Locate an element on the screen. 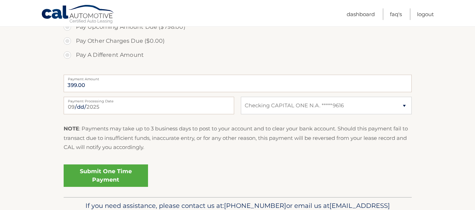 Image resolution: width=475 pixels, height=210 pixels. a: Cal Automotive is located at coordinates (78, 15).